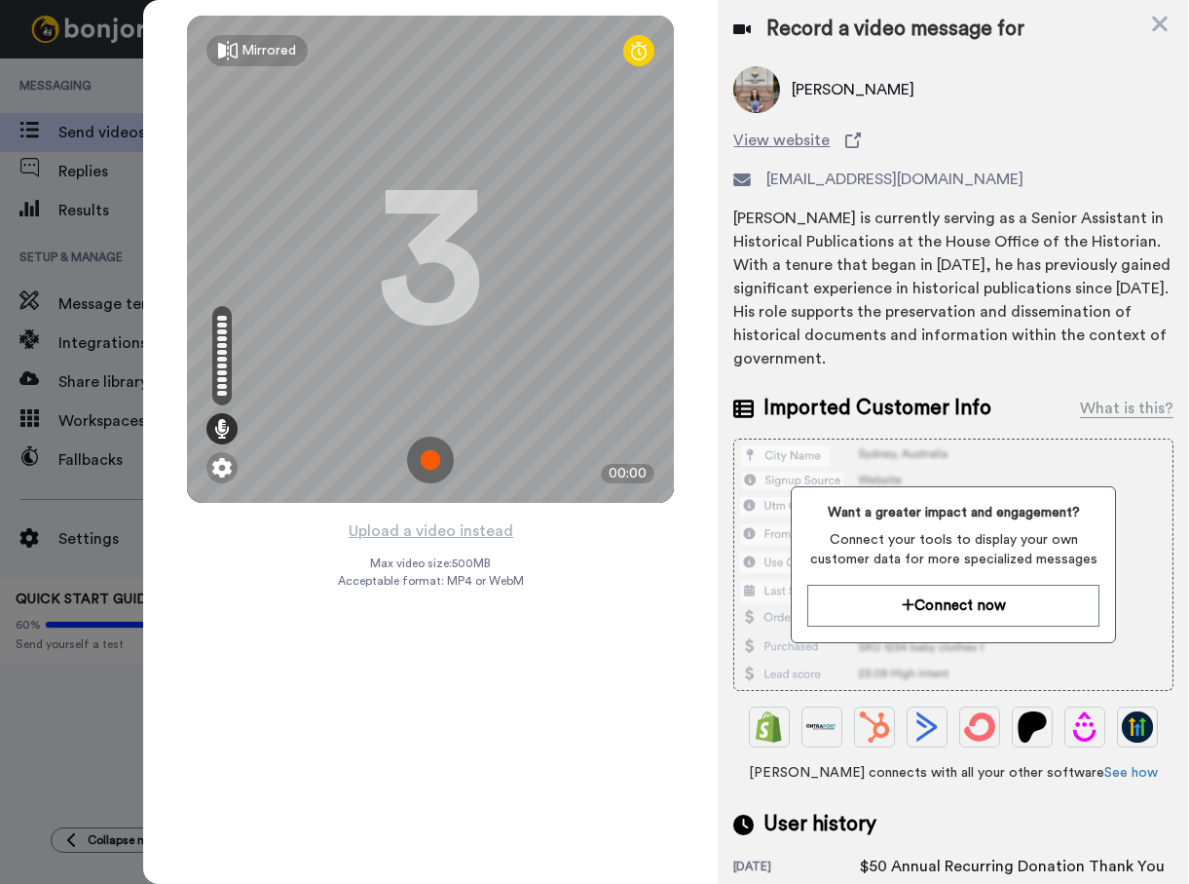 The image size is (1189, 884). Describe the element at coordinates (954, 140) in the screenshot. I see `a: View website` at that location.